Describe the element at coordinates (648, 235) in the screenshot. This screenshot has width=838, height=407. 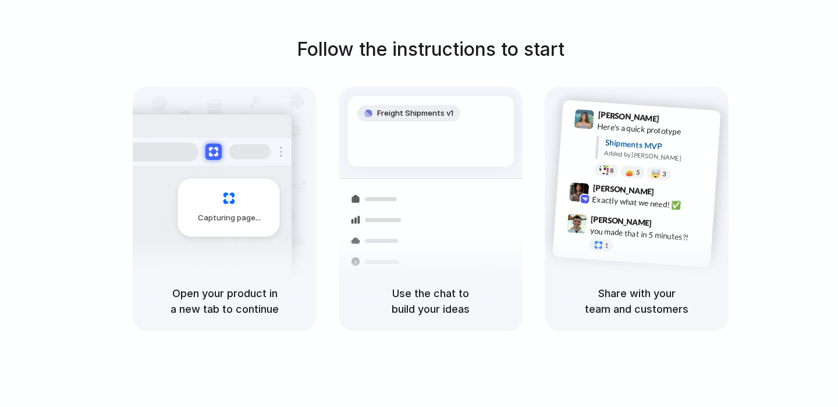
I see `div: you made that in 5 minutes?!` at that location.